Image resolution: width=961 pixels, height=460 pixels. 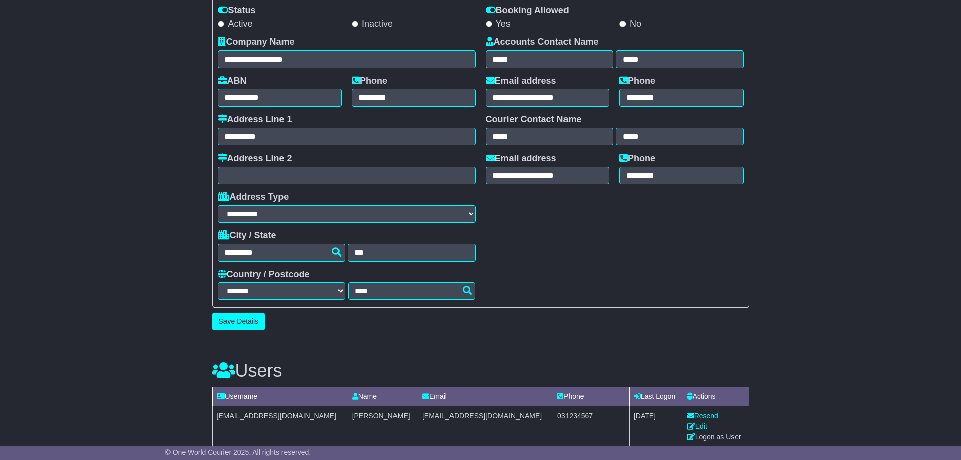 What do you see at coordinates (247, 236) in the screenshot?
I see `label: City / State` at bounding box center [247, 236].